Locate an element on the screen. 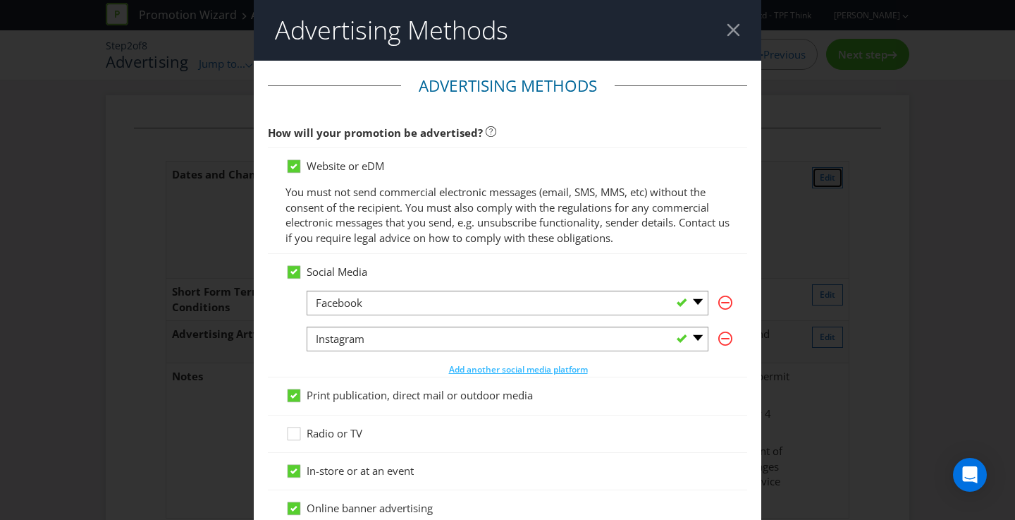 This screenshot has height=520, width=1015. span: Radio or TV is located at coordinates (334, 433).